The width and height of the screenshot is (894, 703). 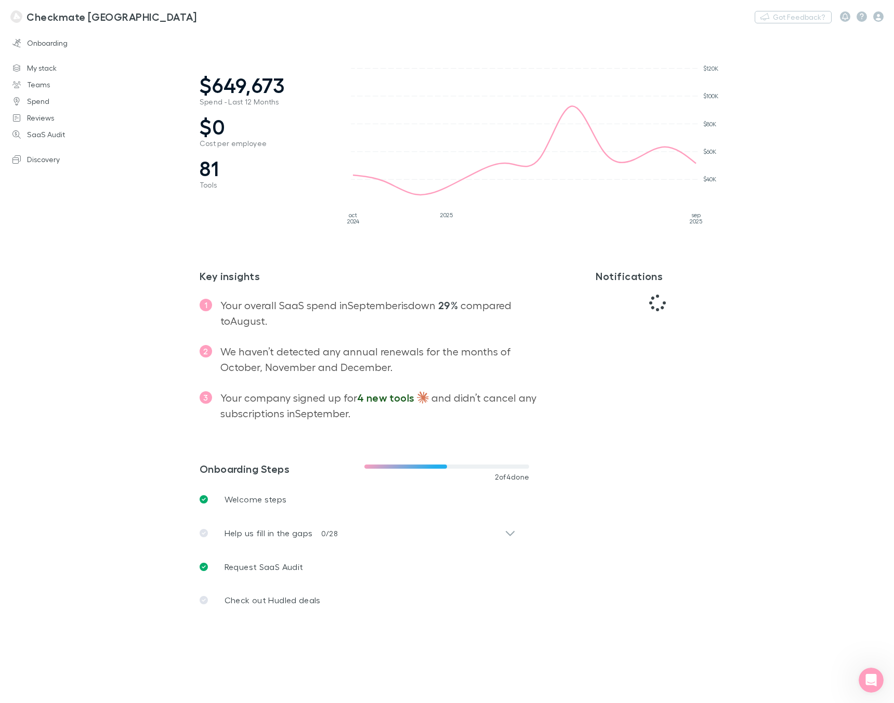 I want to click on span: Tools, so click(x=265, y=185).